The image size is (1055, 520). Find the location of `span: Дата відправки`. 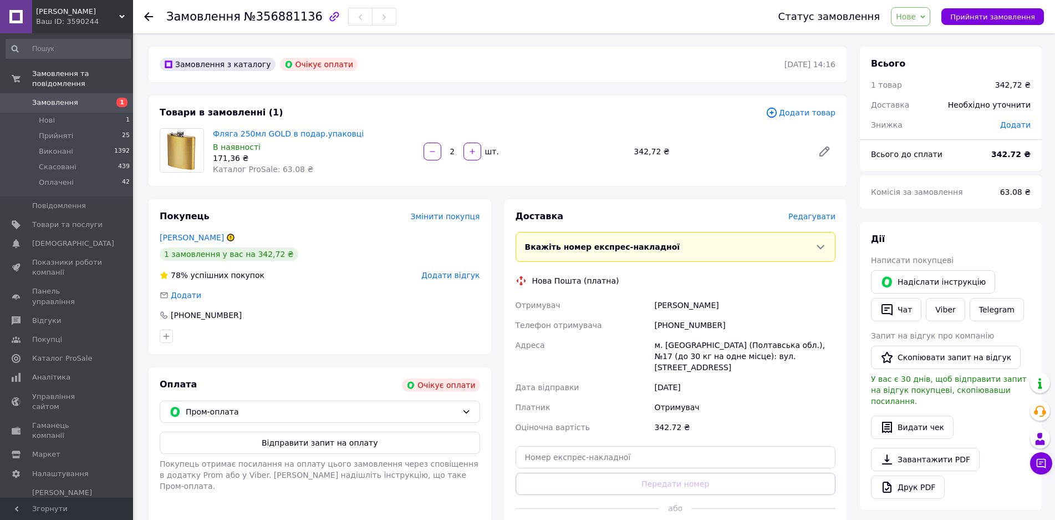

span: Дата відправки is located at coordinates (547, 387).